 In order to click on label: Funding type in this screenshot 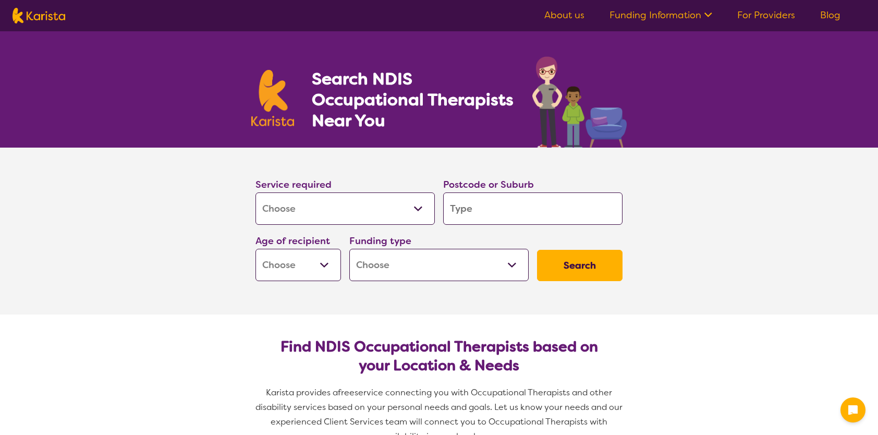, I will do `click(380, 241)`.